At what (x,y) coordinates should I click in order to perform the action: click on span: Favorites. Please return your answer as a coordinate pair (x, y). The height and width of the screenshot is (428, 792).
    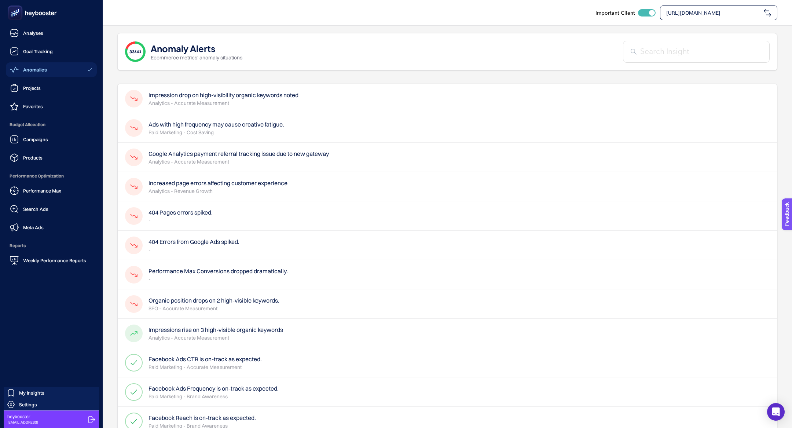
    Looking at the image, I should click on (33, 106).